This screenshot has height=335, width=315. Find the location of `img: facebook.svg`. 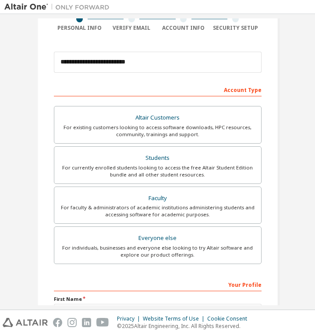

img: facebook.svg is located at coordinates (57, 323).